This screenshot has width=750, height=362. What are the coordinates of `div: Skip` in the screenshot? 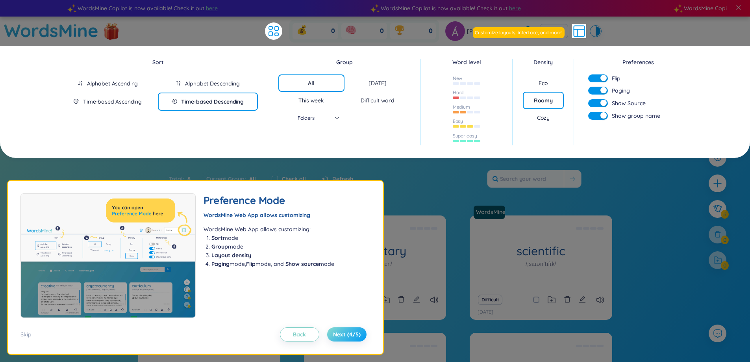 It's located at (26, 334).